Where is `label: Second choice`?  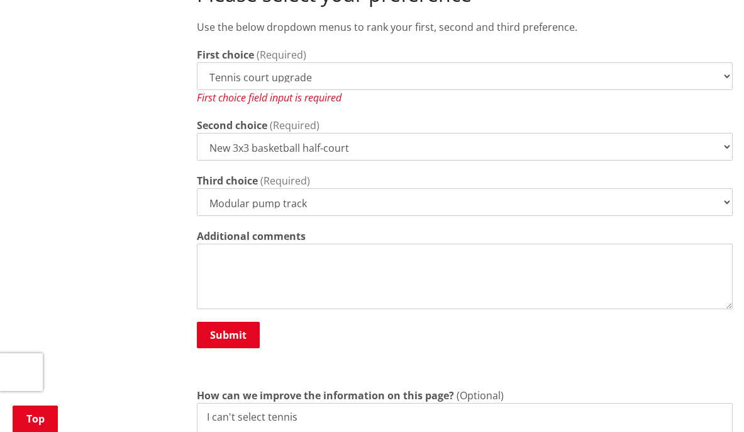 label: Second choice is located at coordinates (232, 125).